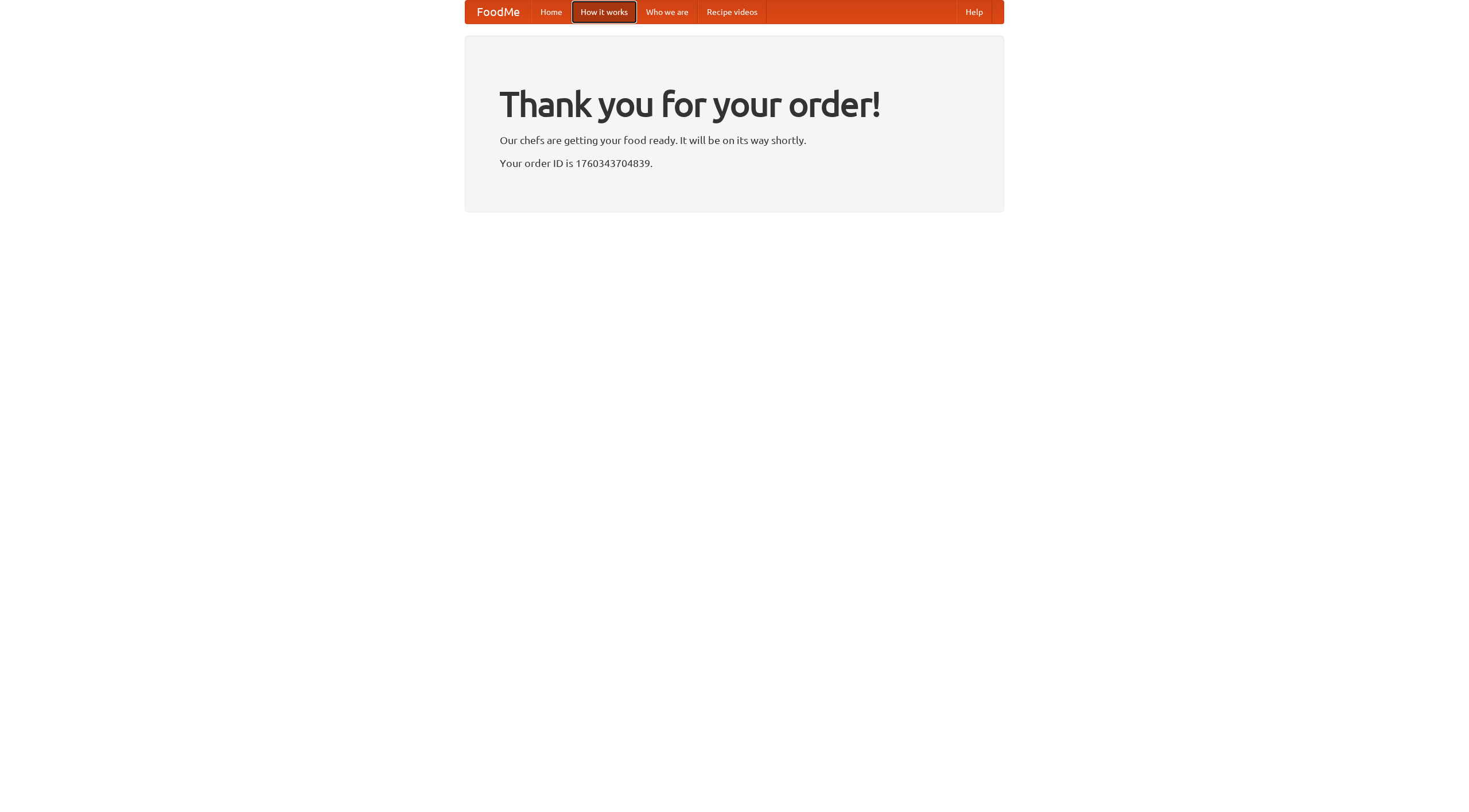 Image resolution: width=1469 pixels, height=812 pixels. I want to click on h1: Thank you for your order!, so click(735, 103).